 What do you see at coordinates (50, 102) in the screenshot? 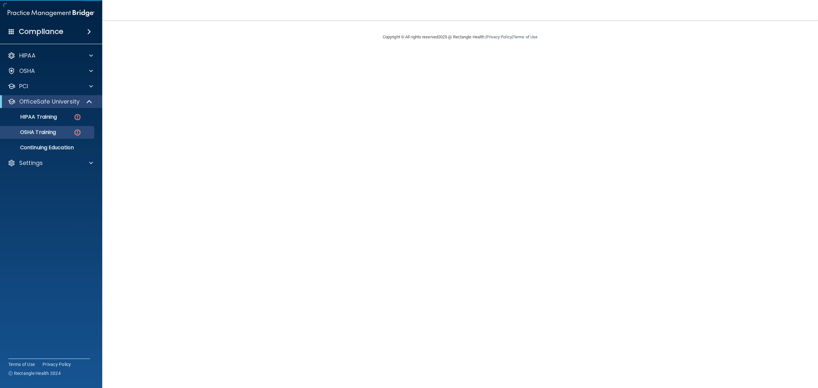
I see `a: OfficeSafe University` at bounding box center [50, 102].